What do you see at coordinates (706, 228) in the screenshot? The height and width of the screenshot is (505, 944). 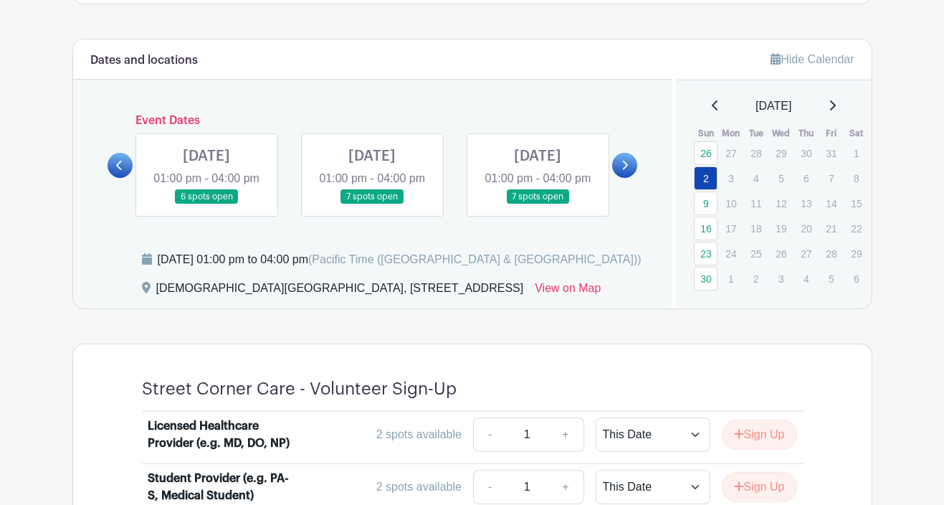 I see `a: 16` at bounding box center [706, 228].